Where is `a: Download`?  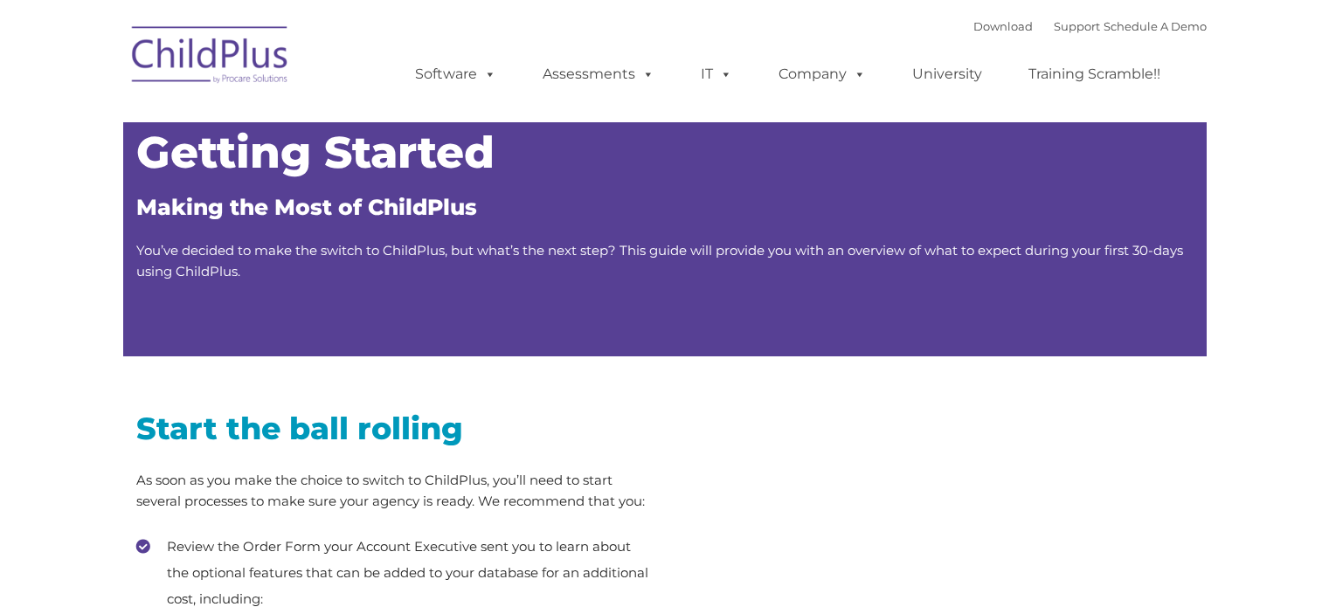 a: Download is located at coordinates (1003, 26).